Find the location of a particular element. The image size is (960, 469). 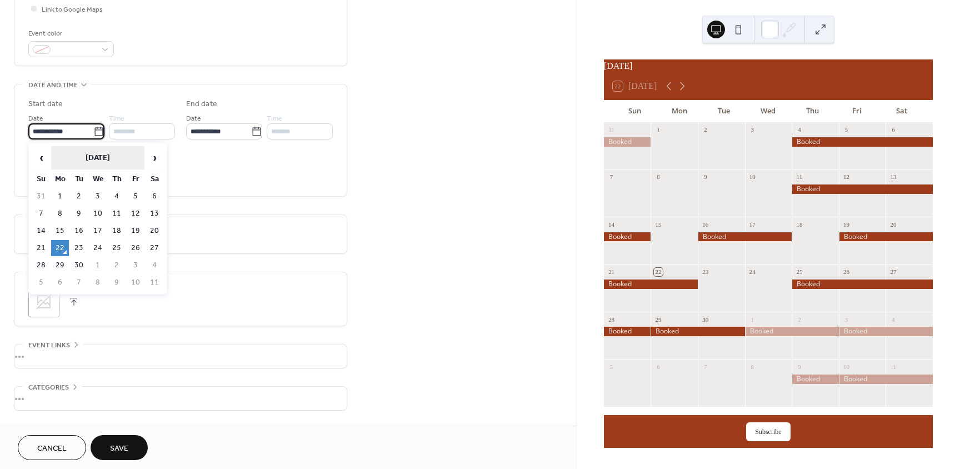

div: 1 is located at coordinates (658, 129).